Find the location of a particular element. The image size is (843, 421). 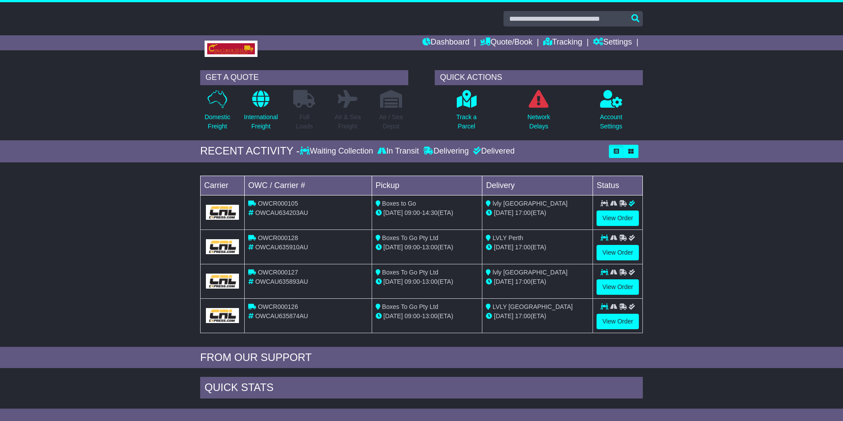

p: Air / Sea Depot is located at coordinates (391, 122).